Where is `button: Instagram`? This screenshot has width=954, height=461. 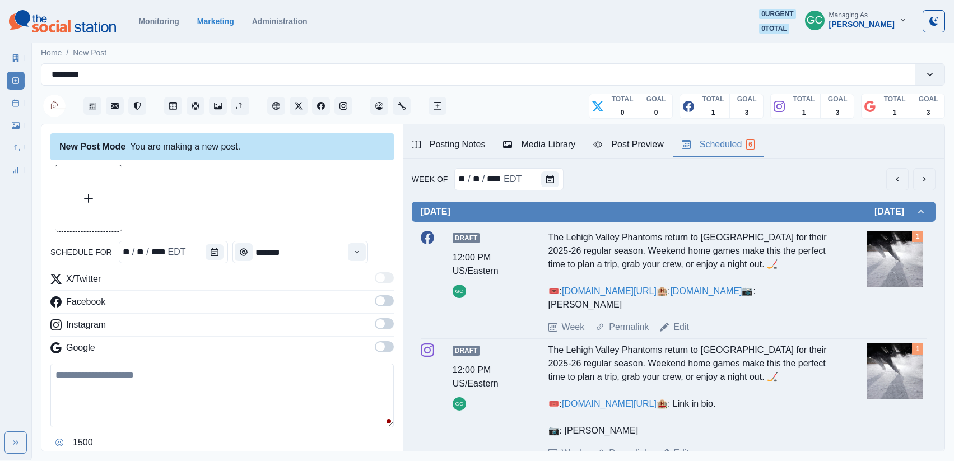
button: Instagram is located at coordinates (343, 106).